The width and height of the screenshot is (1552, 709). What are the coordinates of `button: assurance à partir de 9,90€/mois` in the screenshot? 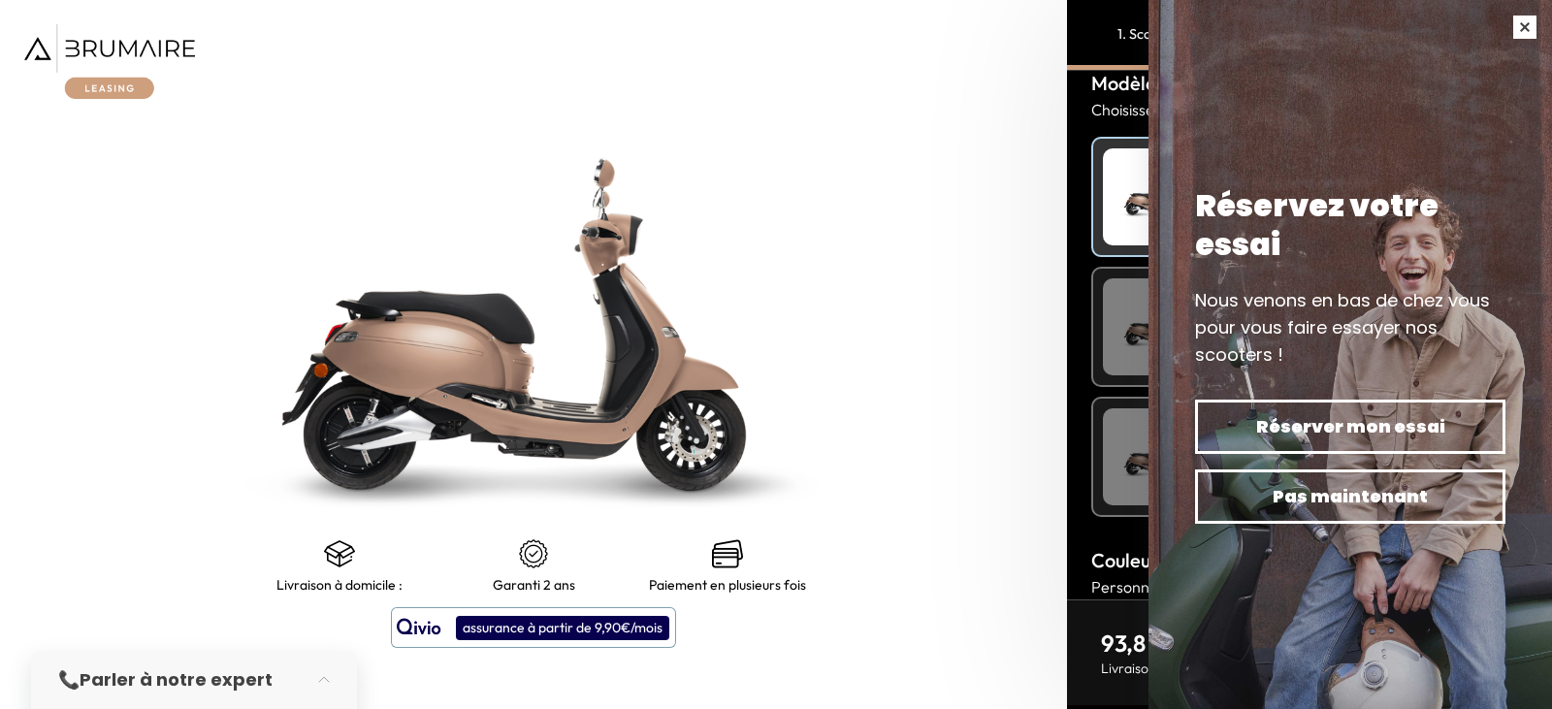 It's located at (533, 627).